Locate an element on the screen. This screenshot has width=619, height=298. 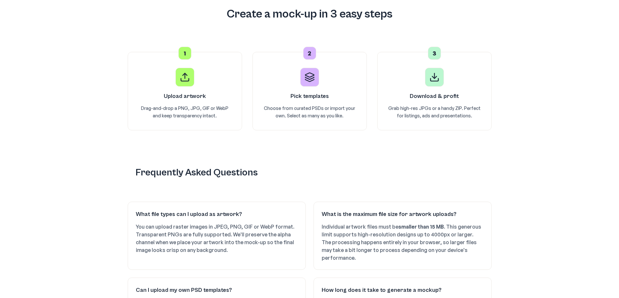
strong: smaller than 15 MB is located at coordinates (421, 227).